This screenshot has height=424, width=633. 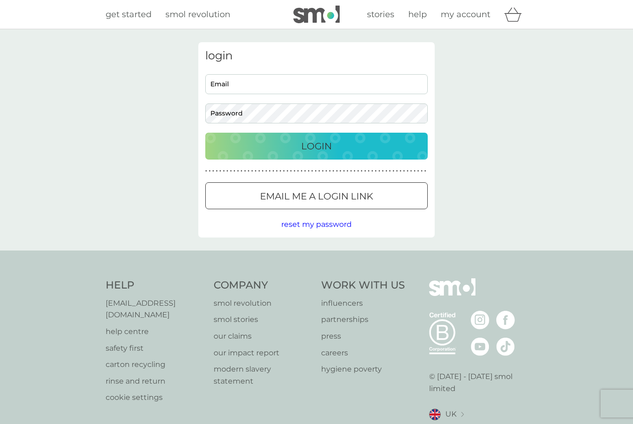 I want to click on p: our claims, so click(x=263, y=336).